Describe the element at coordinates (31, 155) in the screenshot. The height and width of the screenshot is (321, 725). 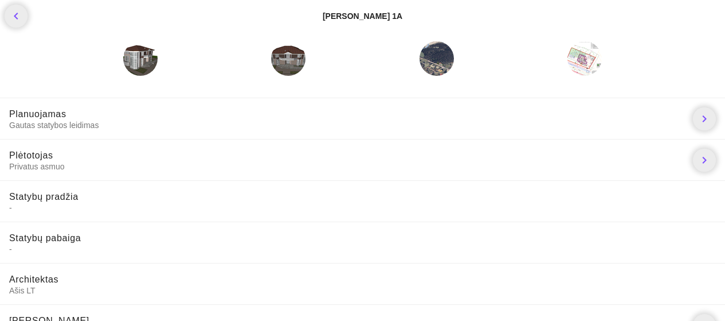
I see `span: Plėtotojas` at that location.